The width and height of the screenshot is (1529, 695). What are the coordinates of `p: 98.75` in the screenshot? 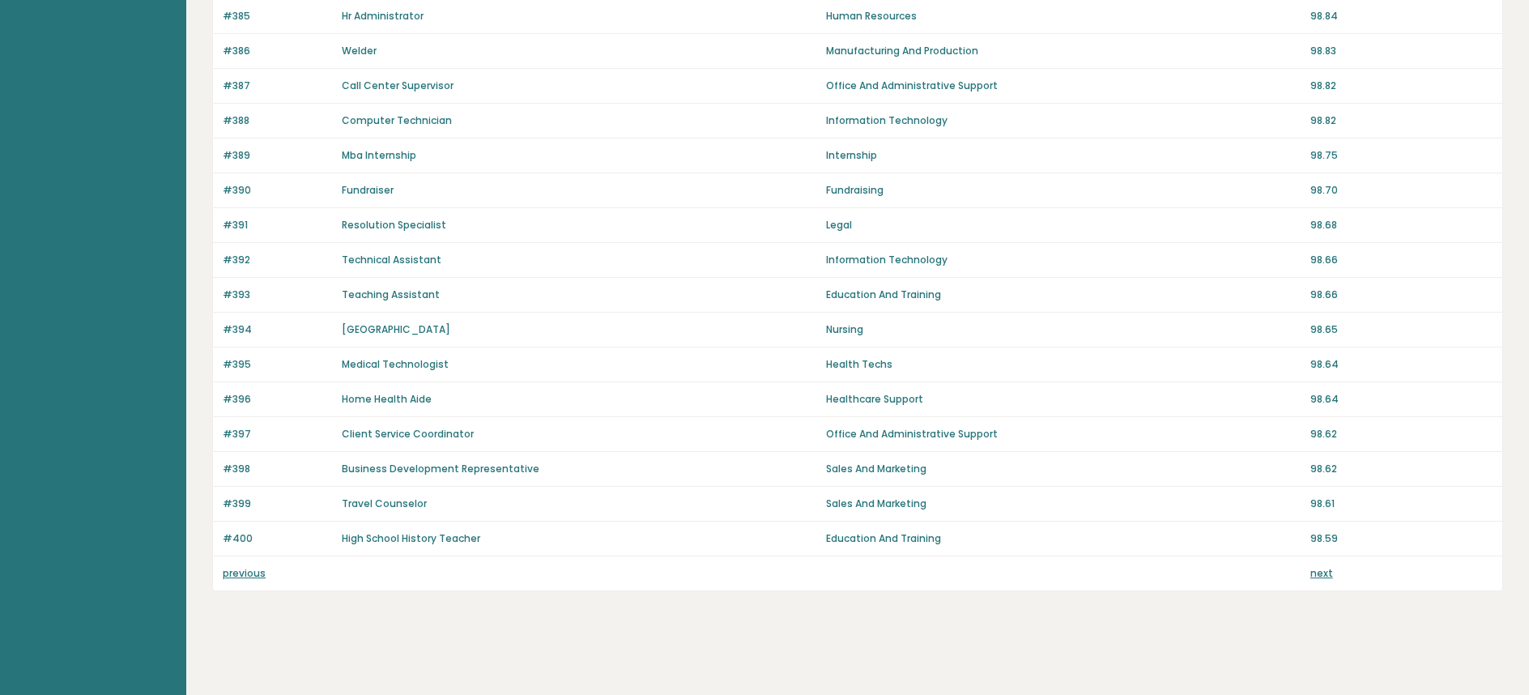 It's located at (1401, 155).